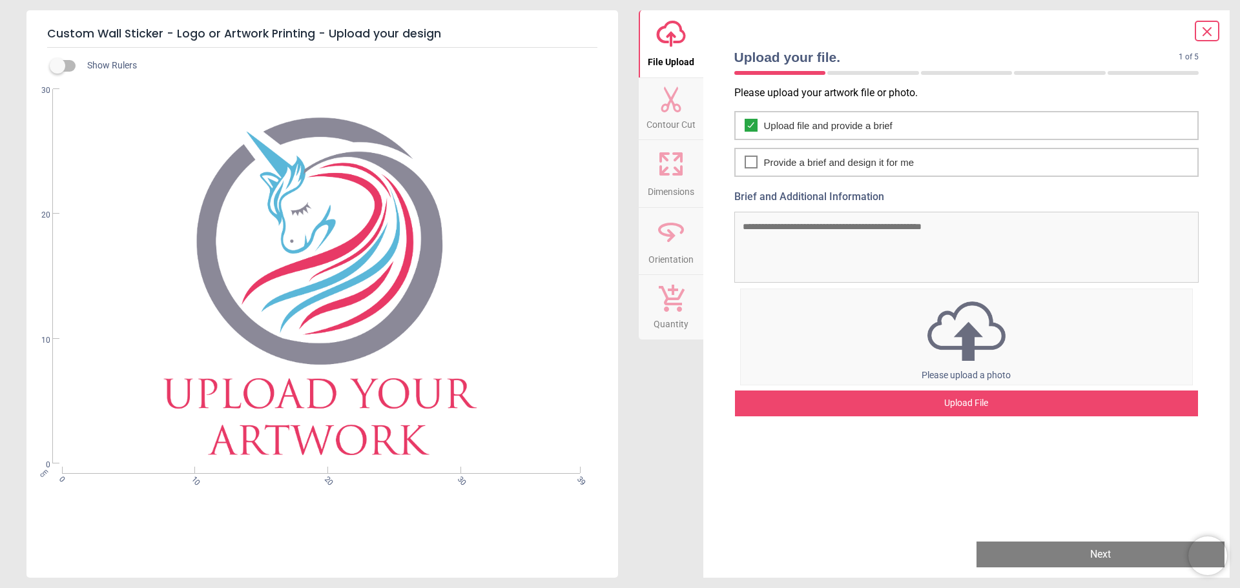  Describe the element at coordinates (671, 241) in the screenshot. I see `button: Orientation` at that location.